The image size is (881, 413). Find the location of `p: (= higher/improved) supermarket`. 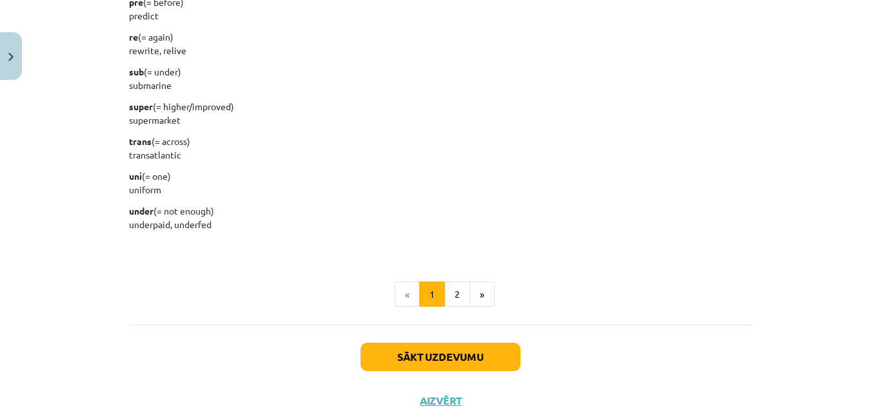

p: (= higher/improved) supermarket is located at coordinates (440, 113).